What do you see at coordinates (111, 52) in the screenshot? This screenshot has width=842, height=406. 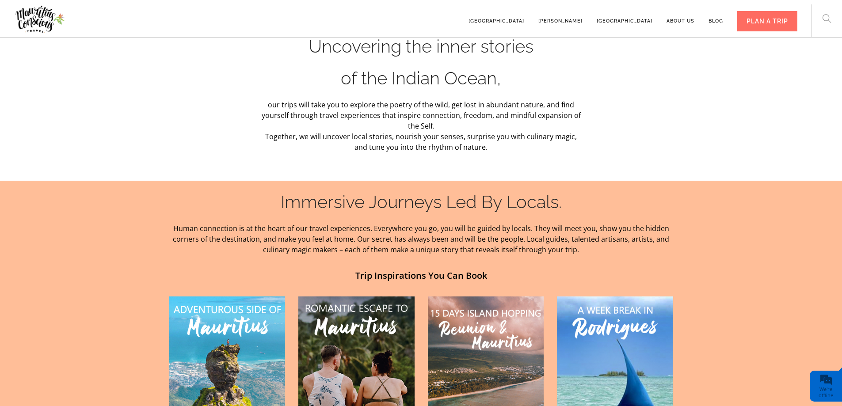 I see `div: Leave a message` at bounding box center [111, 52].